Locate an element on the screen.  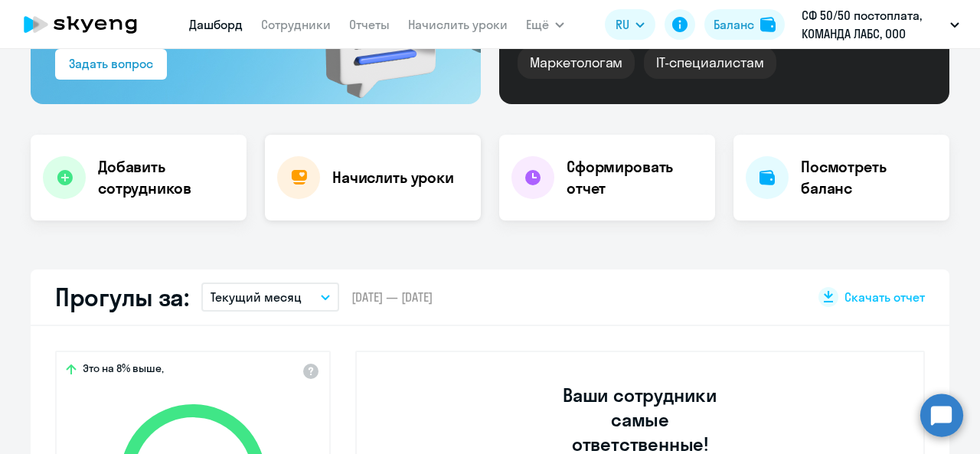
h4: Начислить уроки is located at coordinates (393, 178).